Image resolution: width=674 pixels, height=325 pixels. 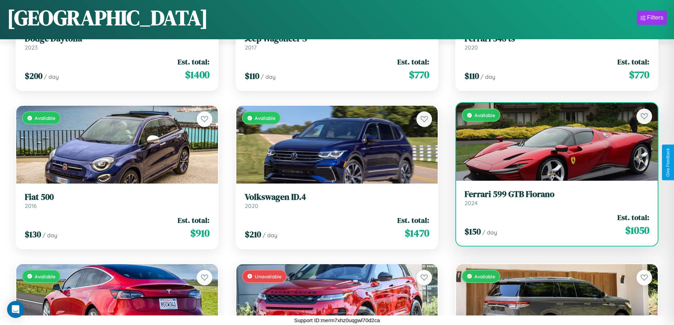 I want to click on span: 2024, so click(x=471, y=203).